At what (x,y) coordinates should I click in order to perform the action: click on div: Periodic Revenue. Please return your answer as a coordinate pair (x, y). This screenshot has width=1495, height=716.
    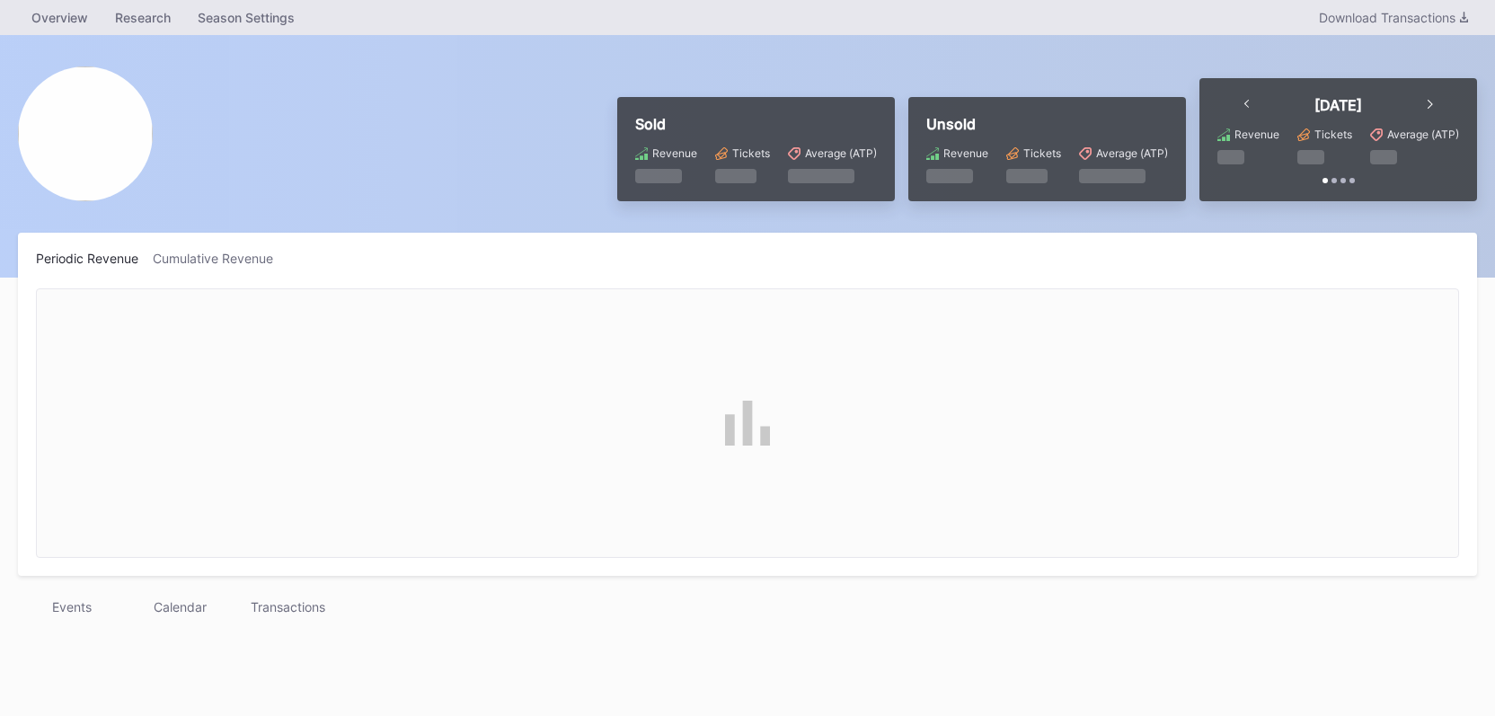
    Looking at the image, I should click on (94, 258).